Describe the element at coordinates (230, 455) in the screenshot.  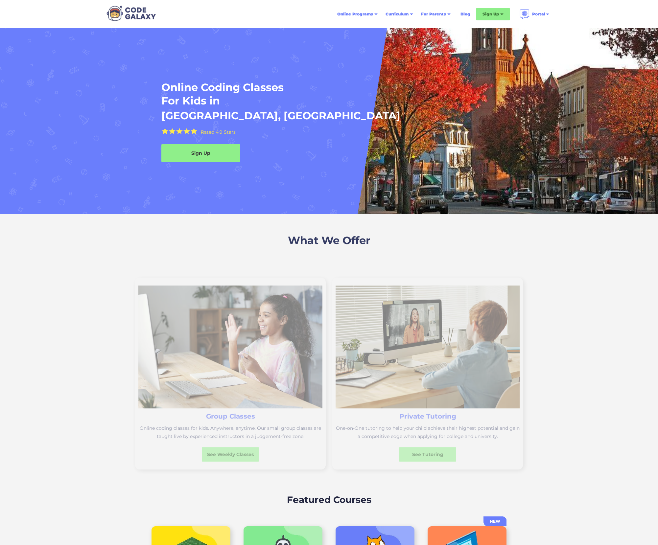
I see `a: See Weekly Classes` at that location.